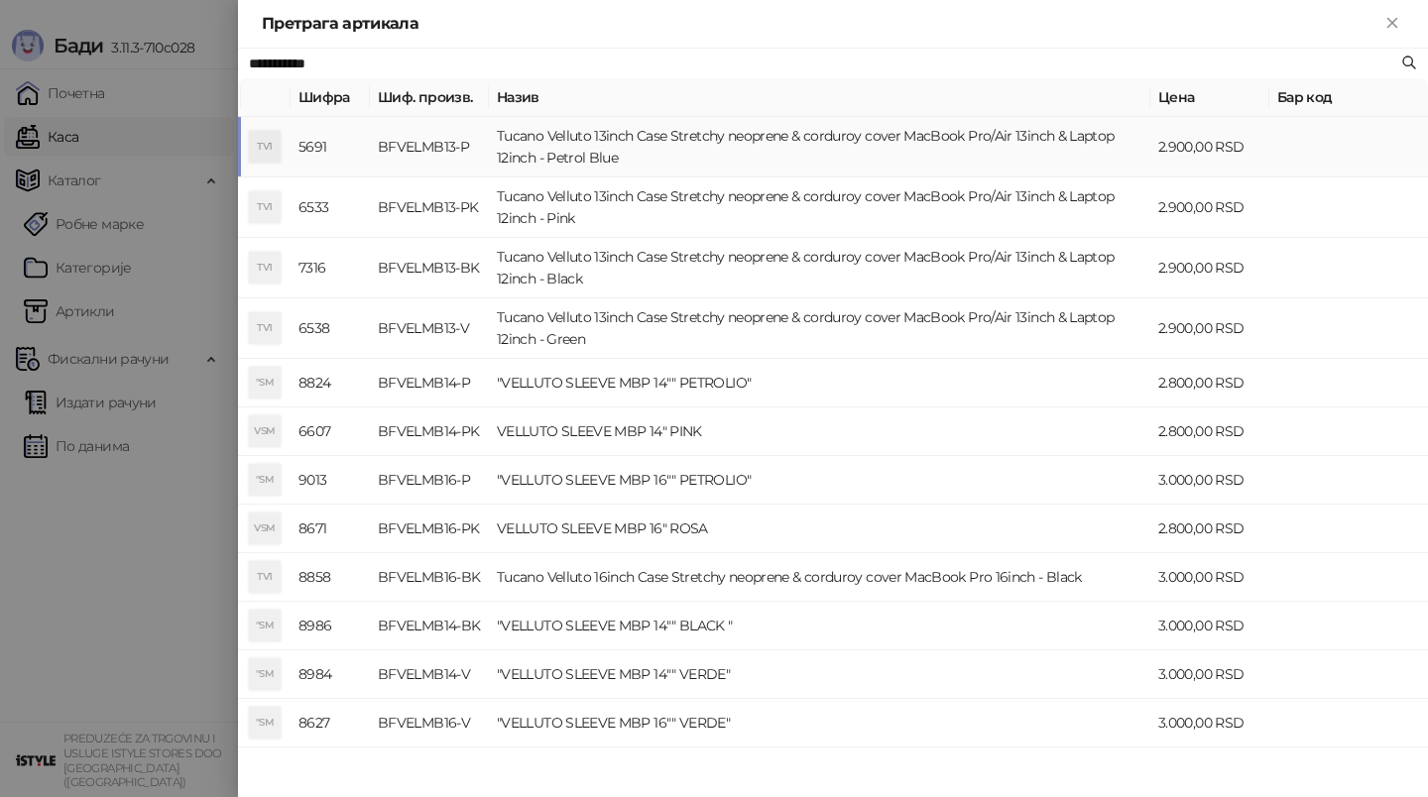 The image size is (1428, 797). I want to click on th: Шифра, so click(330, 97).